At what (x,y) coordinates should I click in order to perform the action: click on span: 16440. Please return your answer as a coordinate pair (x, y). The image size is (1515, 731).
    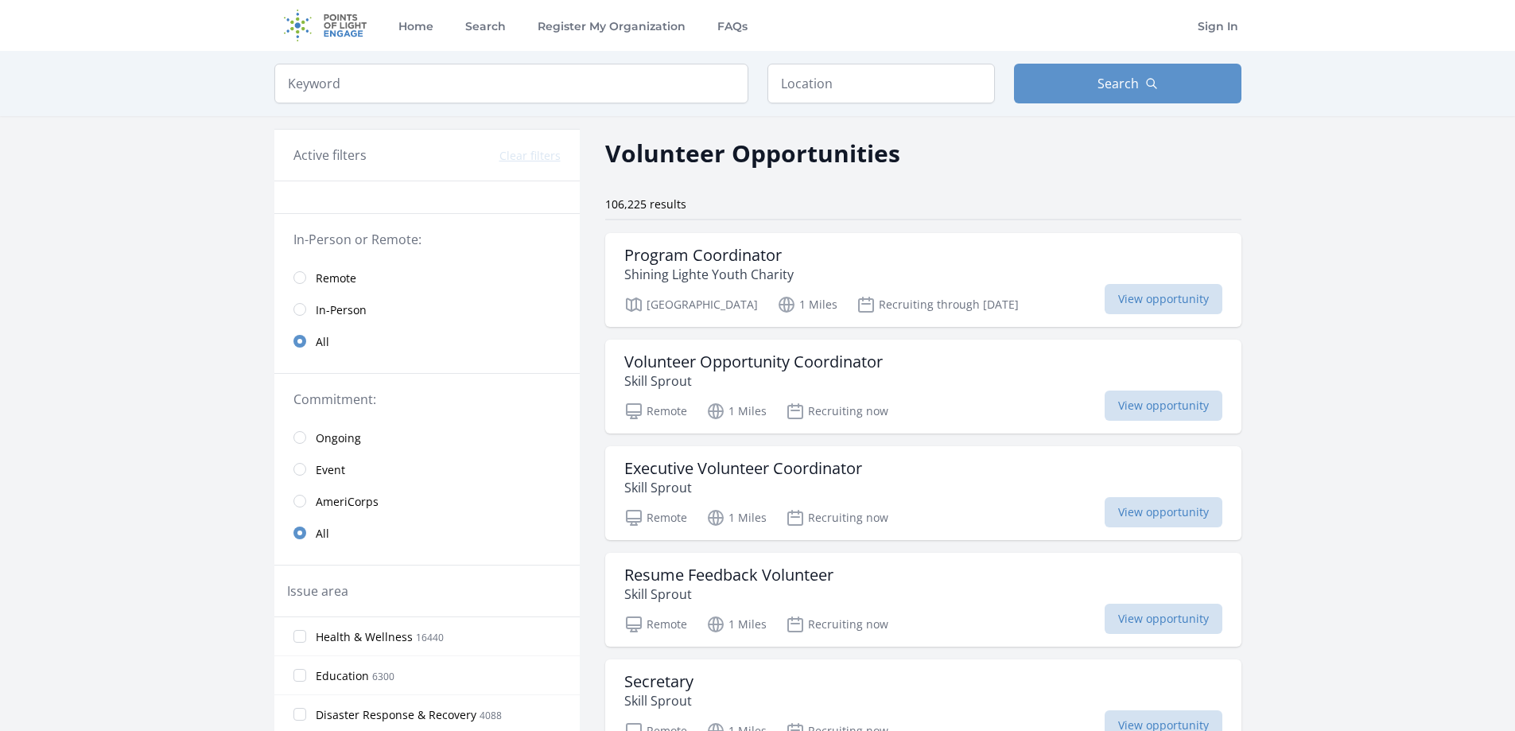
    Looking at the image, I should click on (430, 637).